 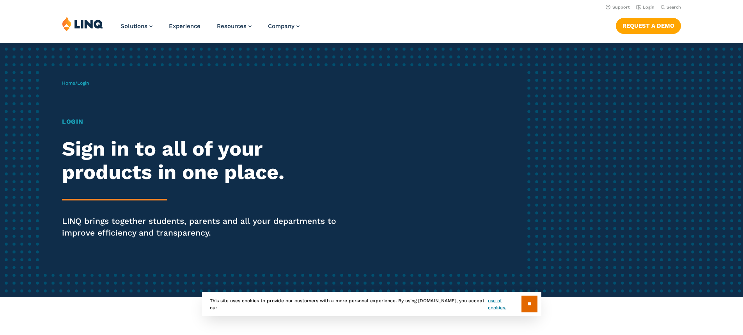 I want to click on span: Login, so click(x=83, y=83).